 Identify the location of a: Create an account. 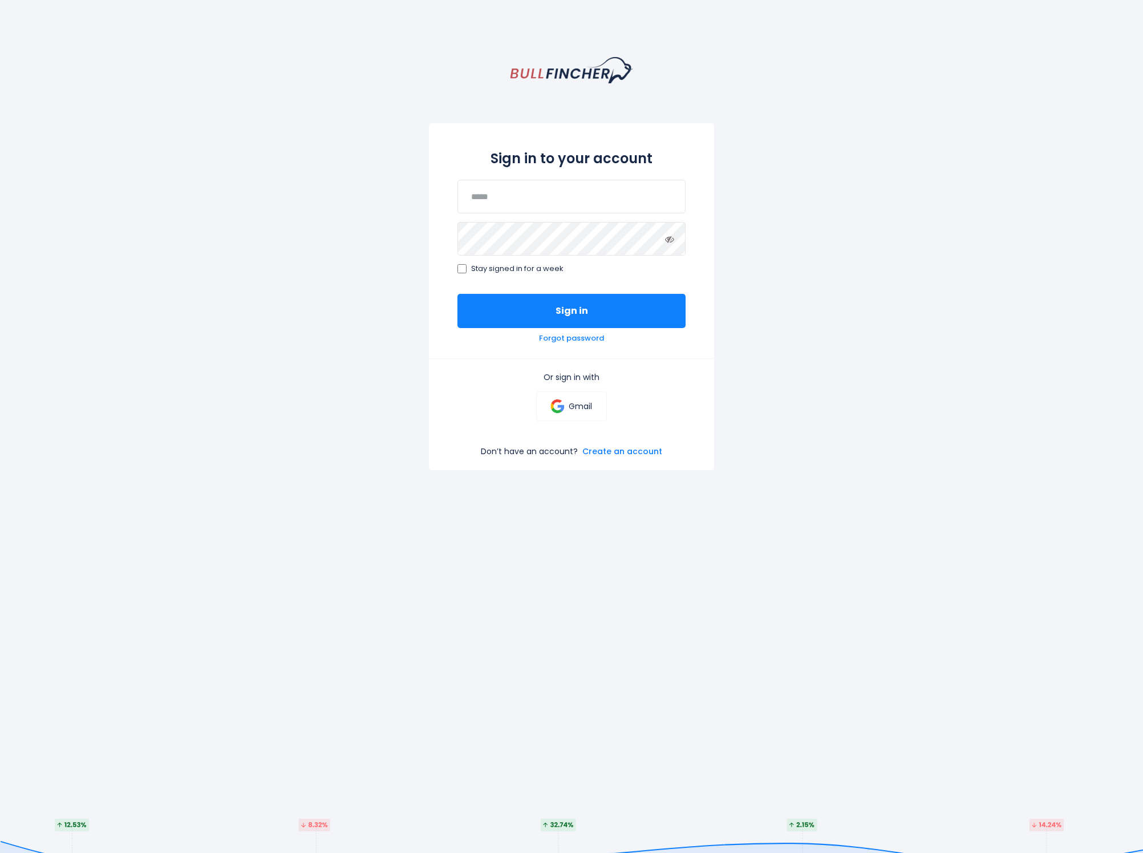
(622, 451).